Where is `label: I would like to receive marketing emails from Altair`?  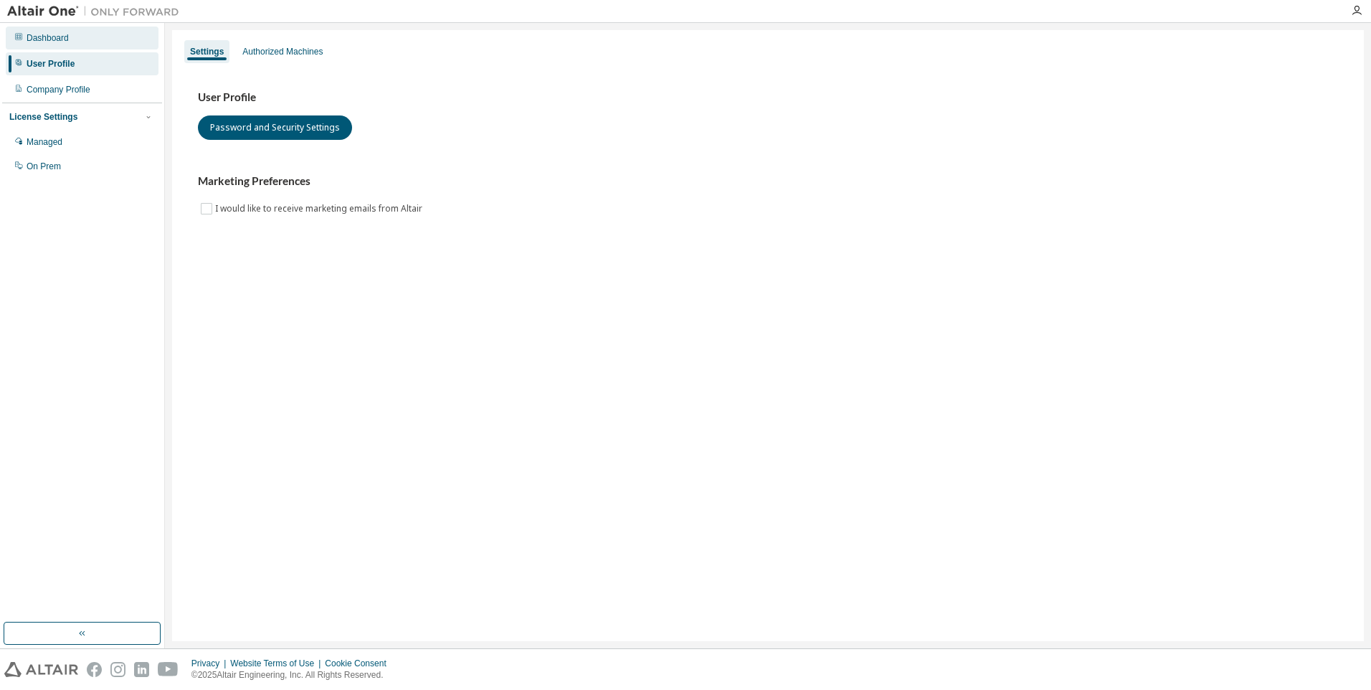
label: I would like to receive marketing emails from Altair is located at coordinates (320, 209).